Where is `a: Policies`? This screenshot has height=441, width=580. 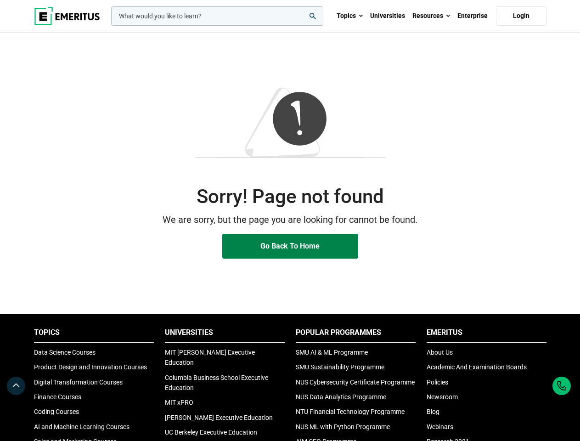 a: Policies is located at coordinates (437, 382).